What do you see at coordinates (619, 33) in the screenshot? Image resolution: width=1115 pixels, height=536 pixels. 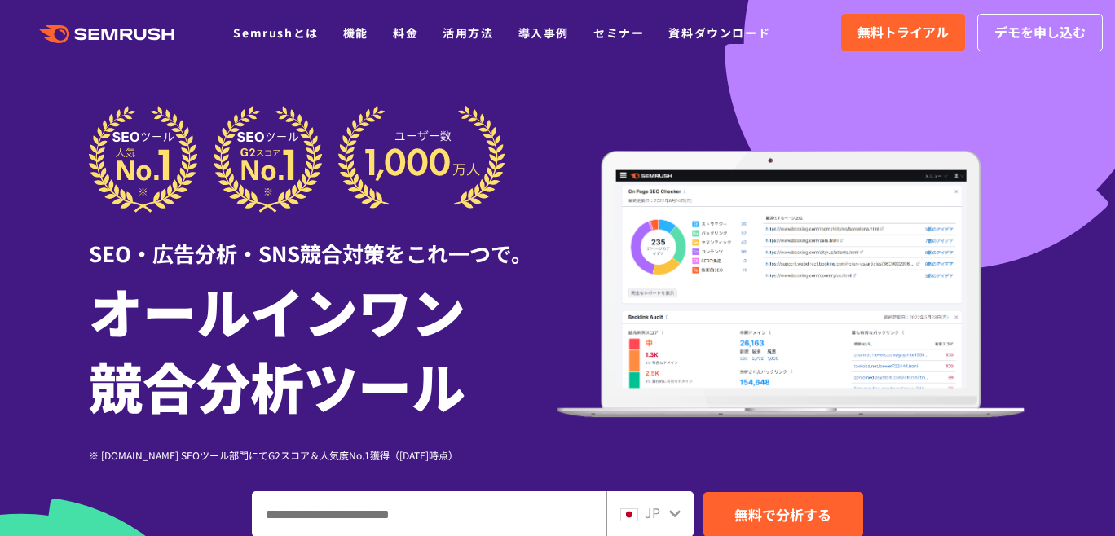 I see `a: セミナー` at bounding box center [619, 33].